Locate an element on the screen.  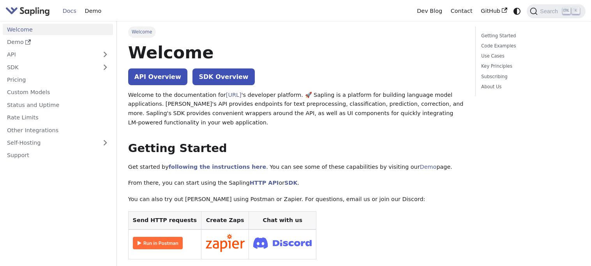
p: From there, you can start using the Sapling or . is located at coordinates (296, 183).